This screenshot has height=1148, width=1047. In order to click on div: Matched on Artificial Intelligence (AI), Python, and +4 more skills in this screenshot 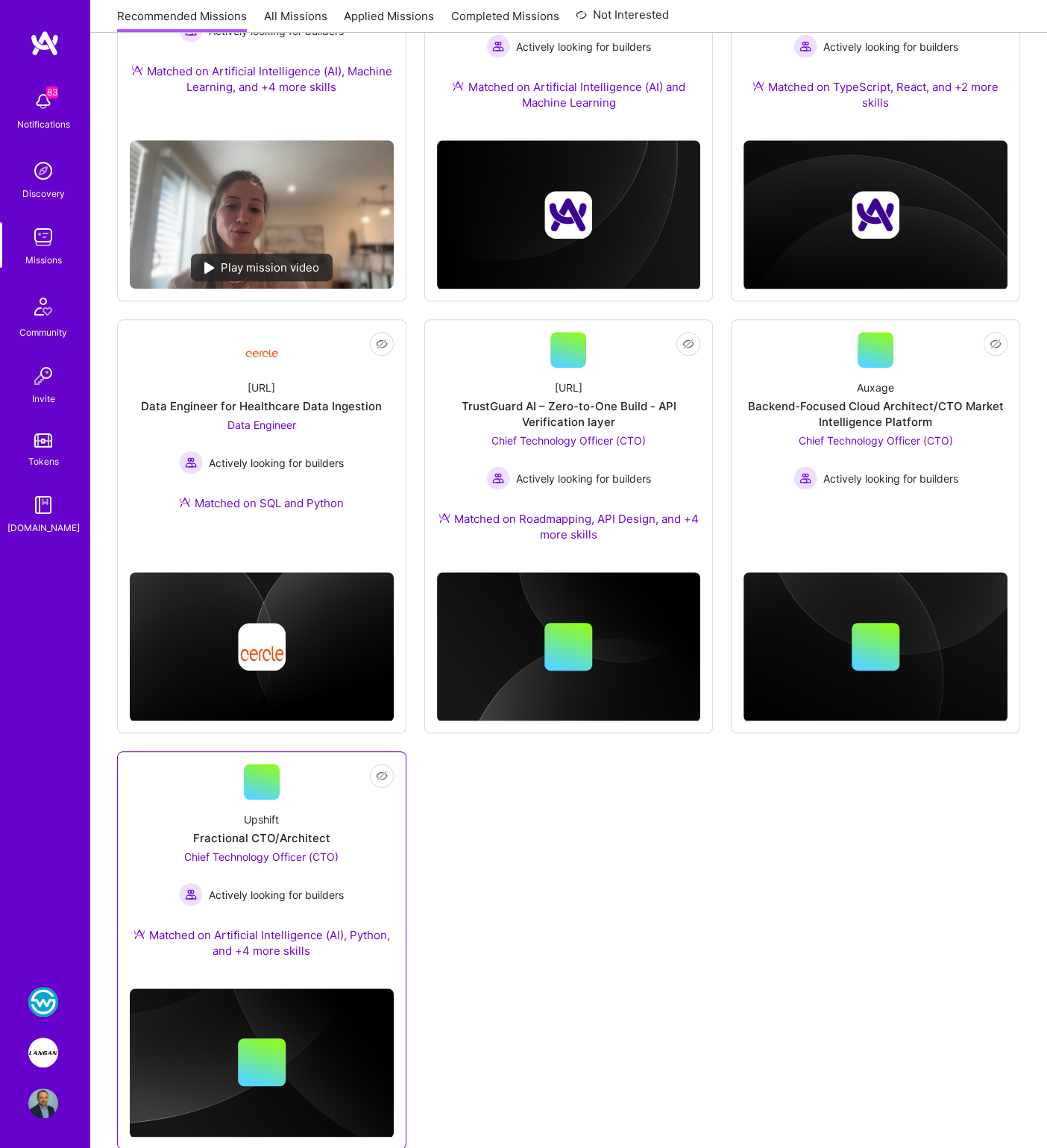, I will do `click(262, 943)`.